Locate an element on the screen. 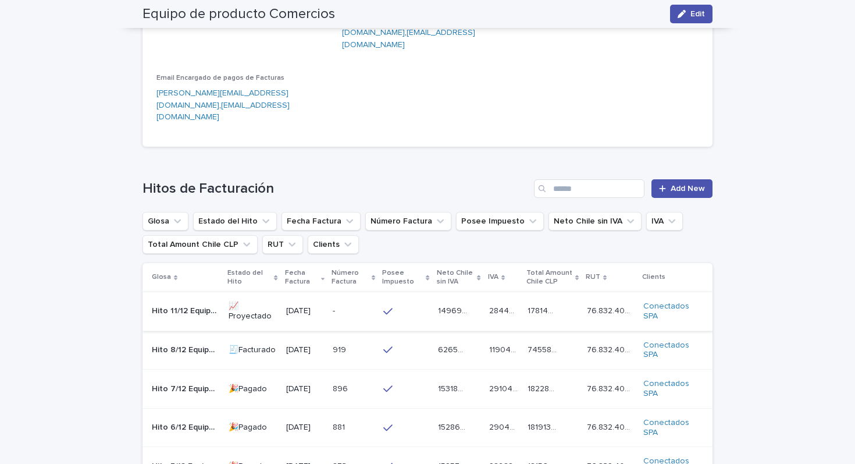  p: Hito 8/12 Equipo de Producto is located at coordinates (187, 348).